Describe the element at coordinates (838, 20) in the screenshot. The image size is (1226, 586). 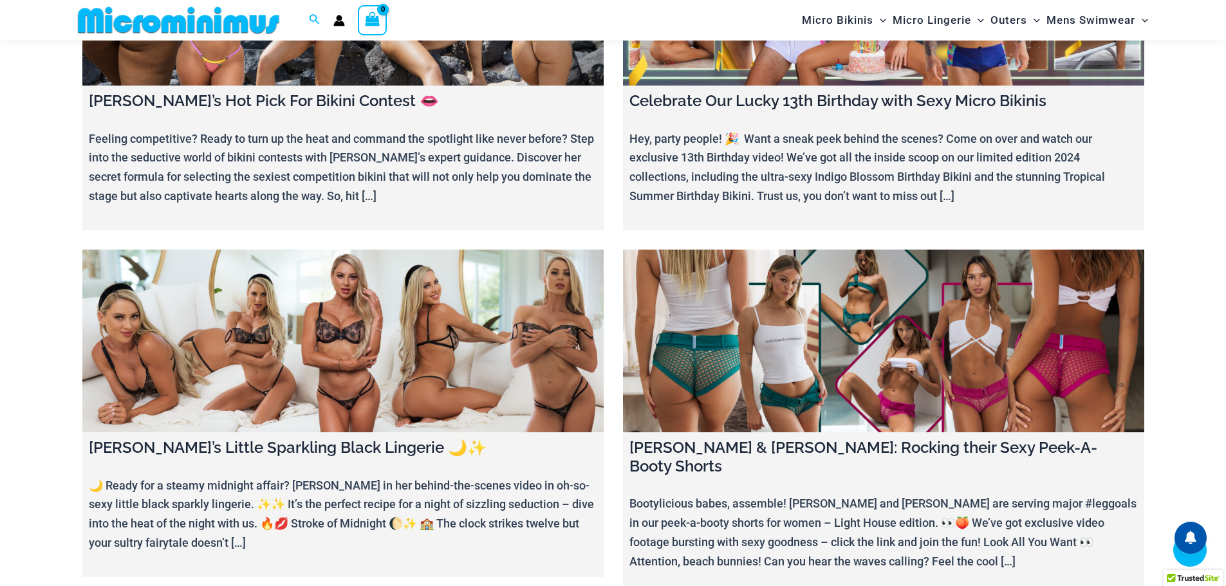
I see `span: Micro Bikinis` at that location.